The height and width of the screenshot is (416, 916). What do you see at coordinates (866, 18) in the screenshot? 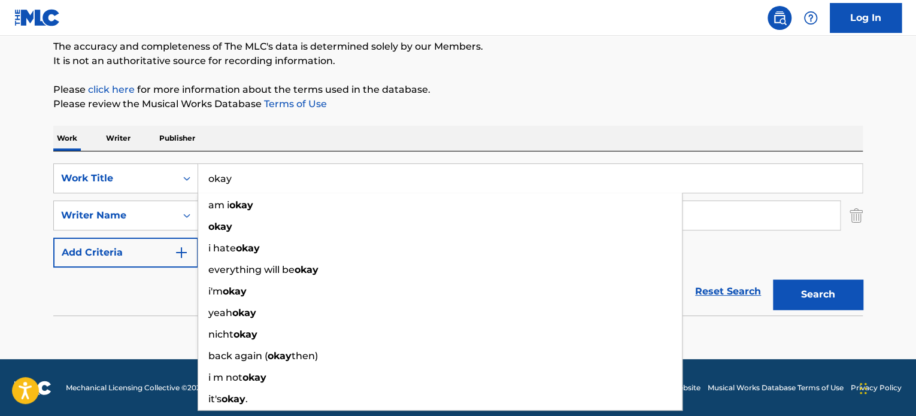
I see `a: Log In` at bounding box center [866, 18].